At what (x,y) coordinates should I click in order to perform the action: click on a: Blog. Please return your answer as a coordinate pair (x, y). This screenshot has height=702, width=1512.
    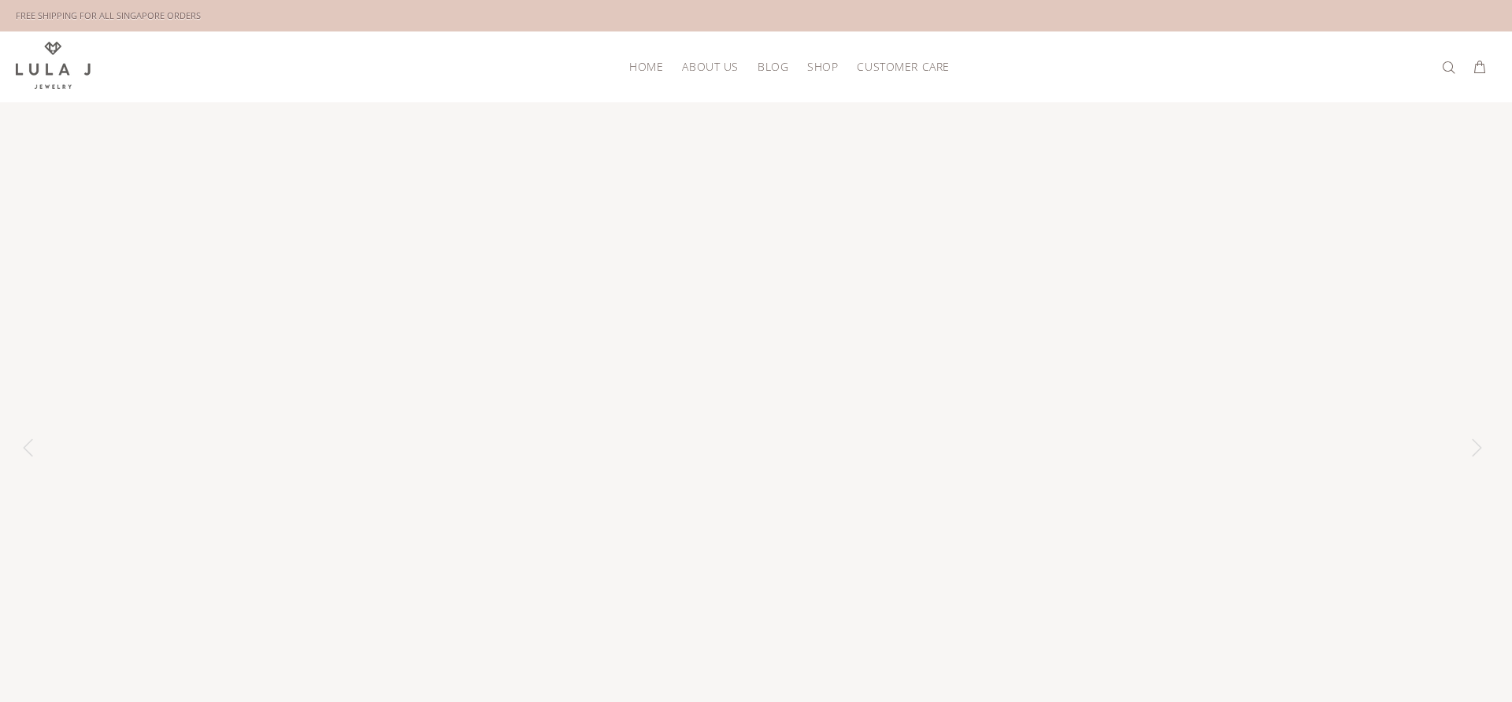
    Looking at the image, I should click on (772, 66).